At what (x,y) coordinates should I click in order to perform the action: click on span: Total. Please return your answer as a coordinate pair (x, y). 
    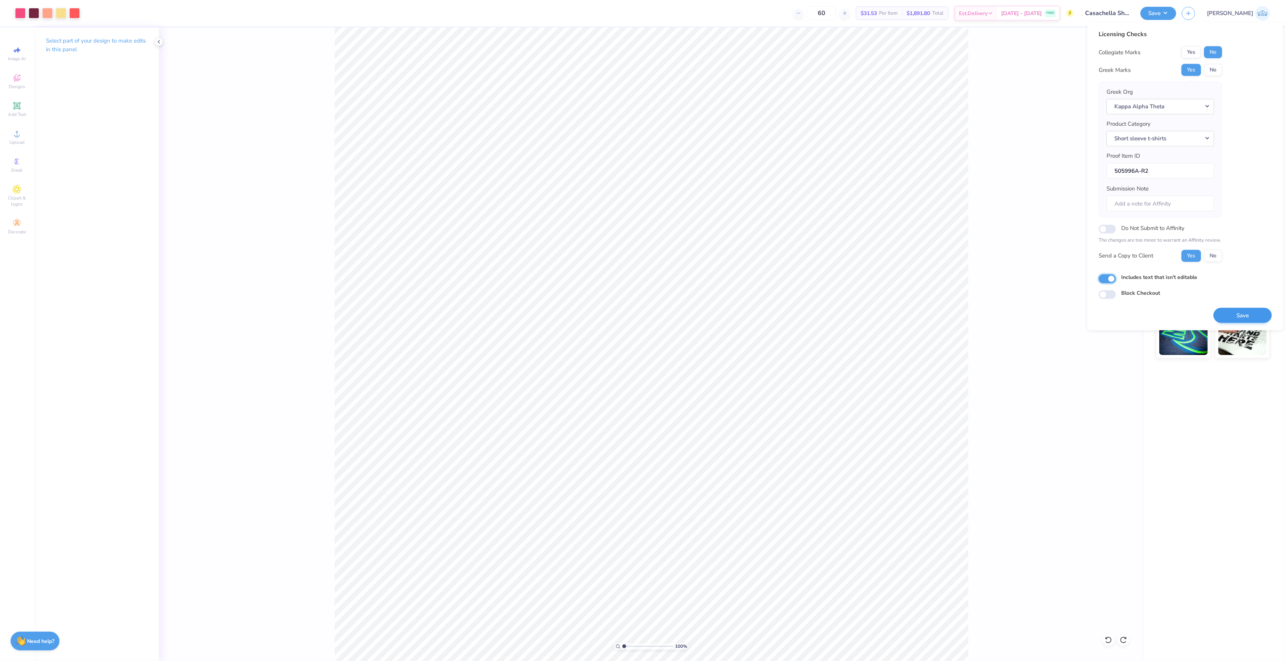
    Looking at the image, I should click on (938, 13).